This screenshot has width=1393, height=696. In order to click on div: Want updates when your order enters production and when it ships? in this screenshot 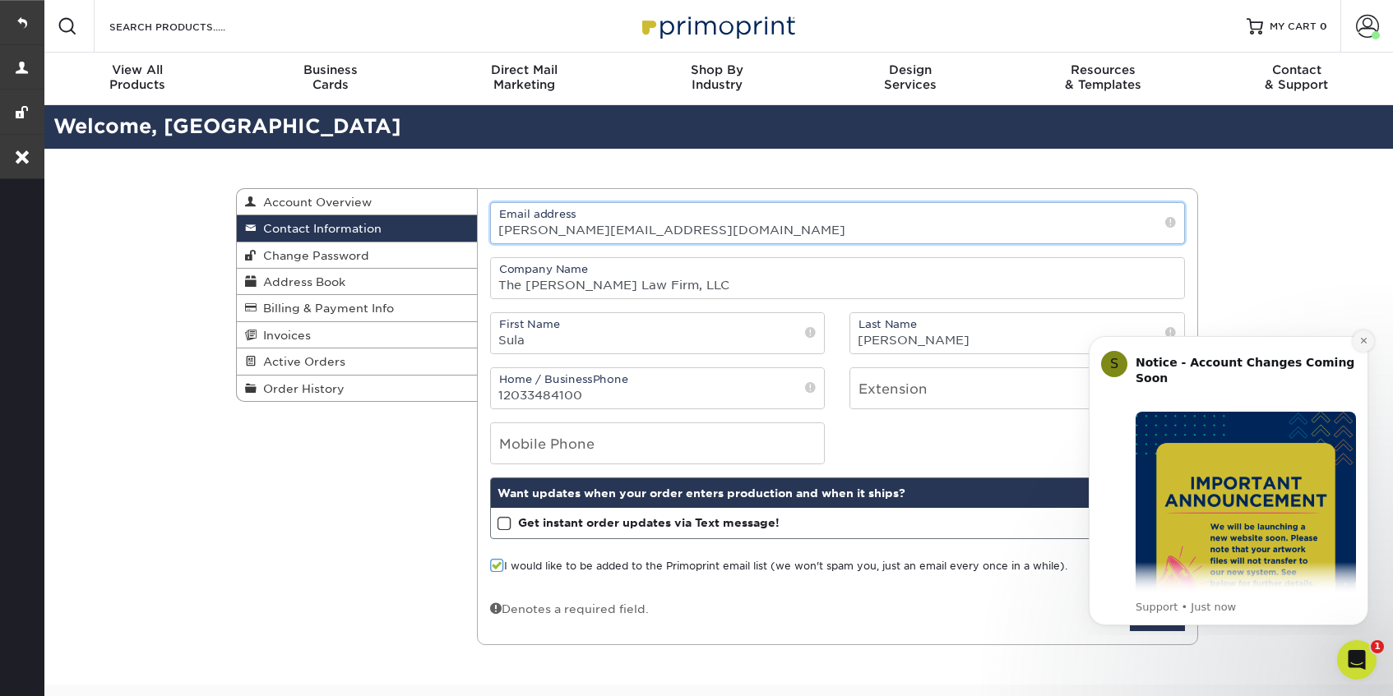, I will do `click(838, 493)`.